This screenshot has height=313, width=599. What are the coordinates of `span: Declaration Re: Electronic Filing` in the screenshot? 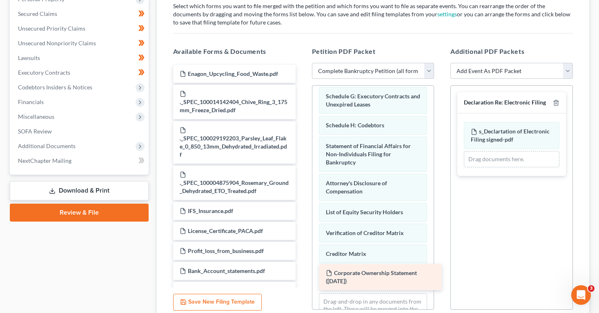 It's located at (505, 102).